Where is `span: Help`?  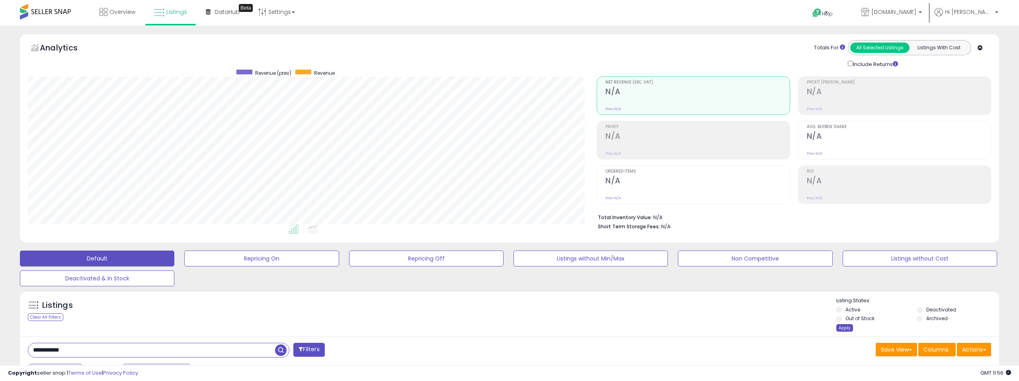
span: Help is located at coordinates (827, 14).